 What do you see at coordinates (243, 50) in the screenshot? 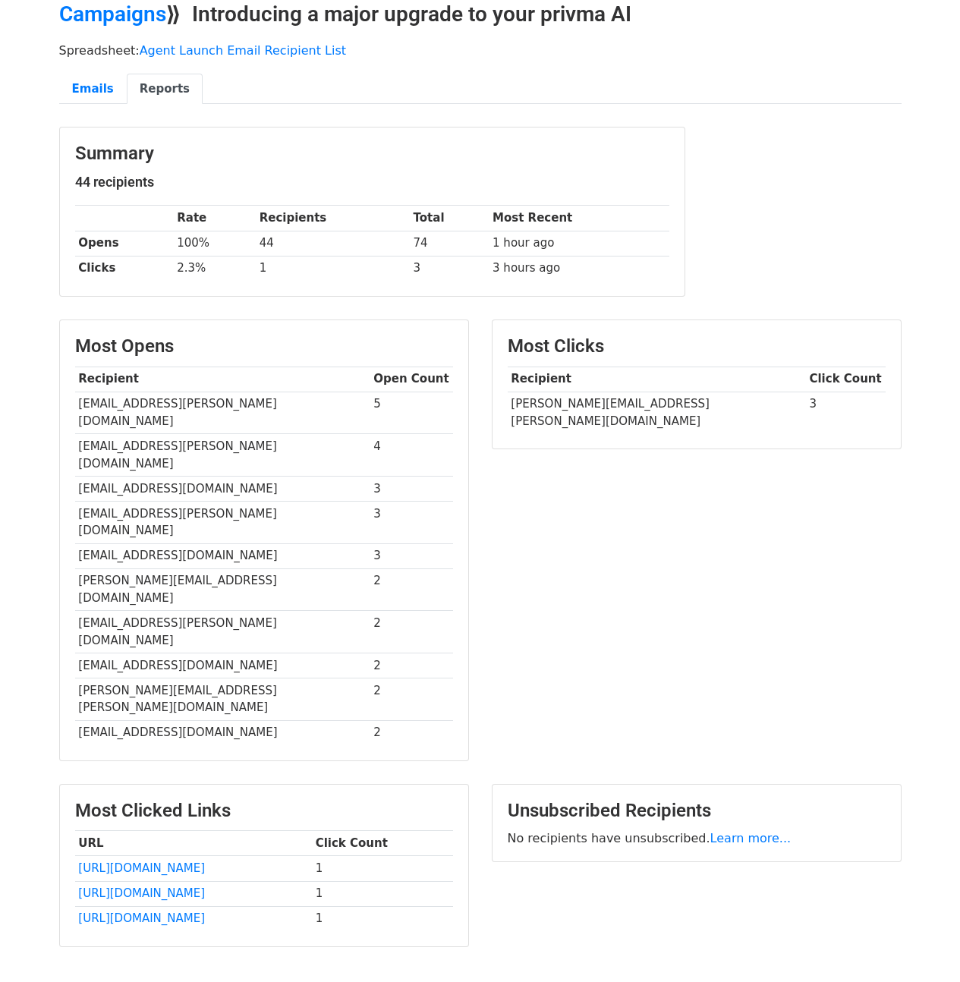
I see `a: Agent Launch Email Recipient List` at bounding box center [243, 50].